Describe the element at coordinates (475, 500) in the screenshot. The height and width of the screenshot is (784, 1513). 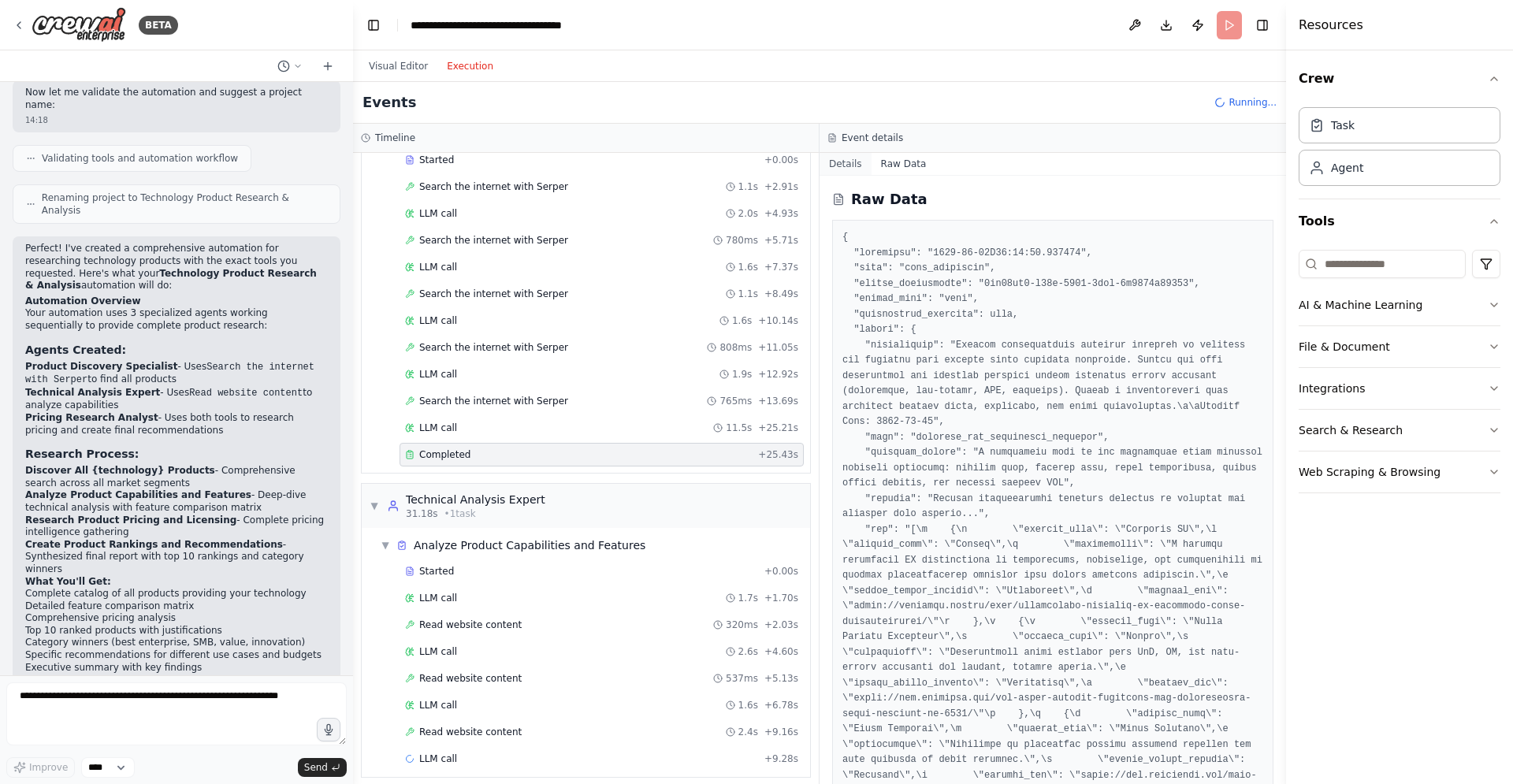
I see `div: Technical Analysis Expert` at that location.